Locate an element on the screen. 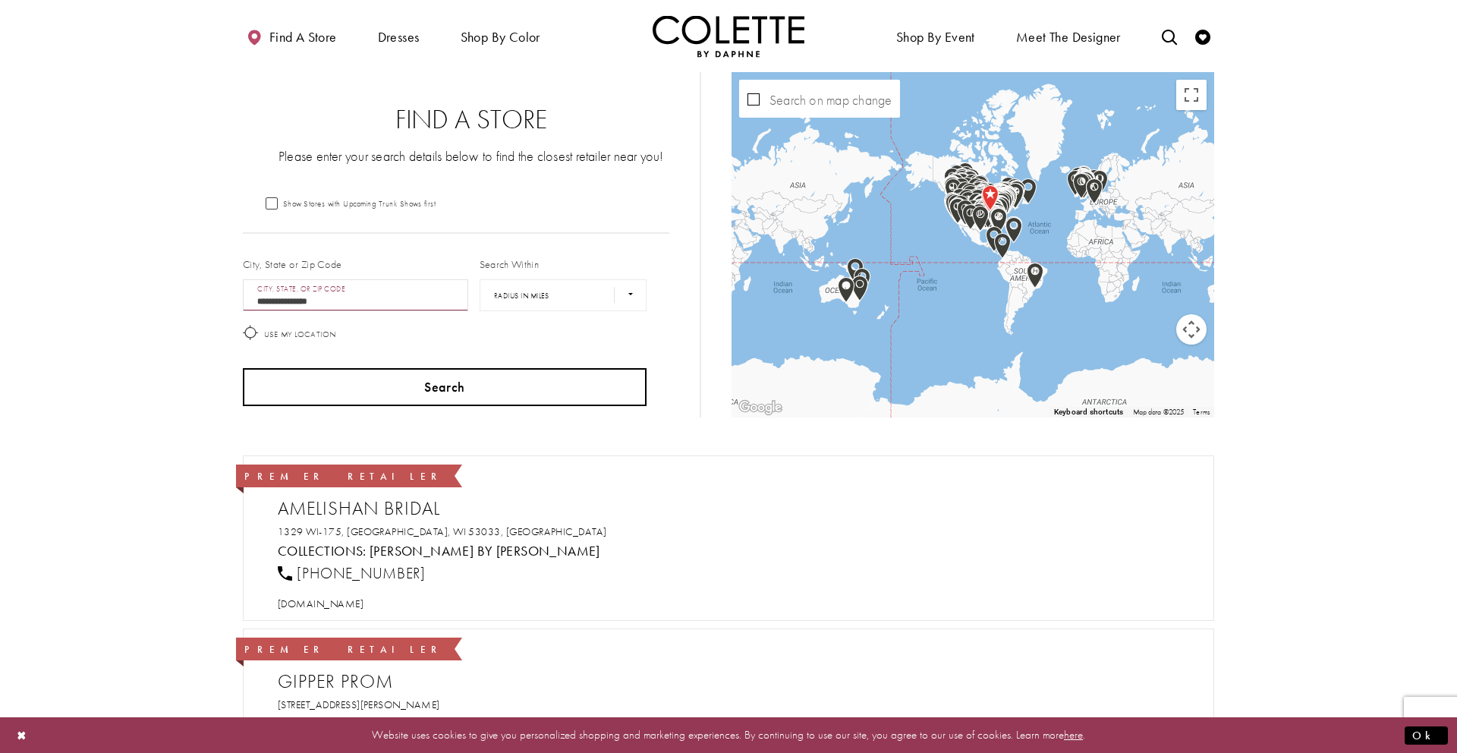 The height and width of the screenshot is (753, 1457). button: Close Dialog is located at coordinates (22, 735).